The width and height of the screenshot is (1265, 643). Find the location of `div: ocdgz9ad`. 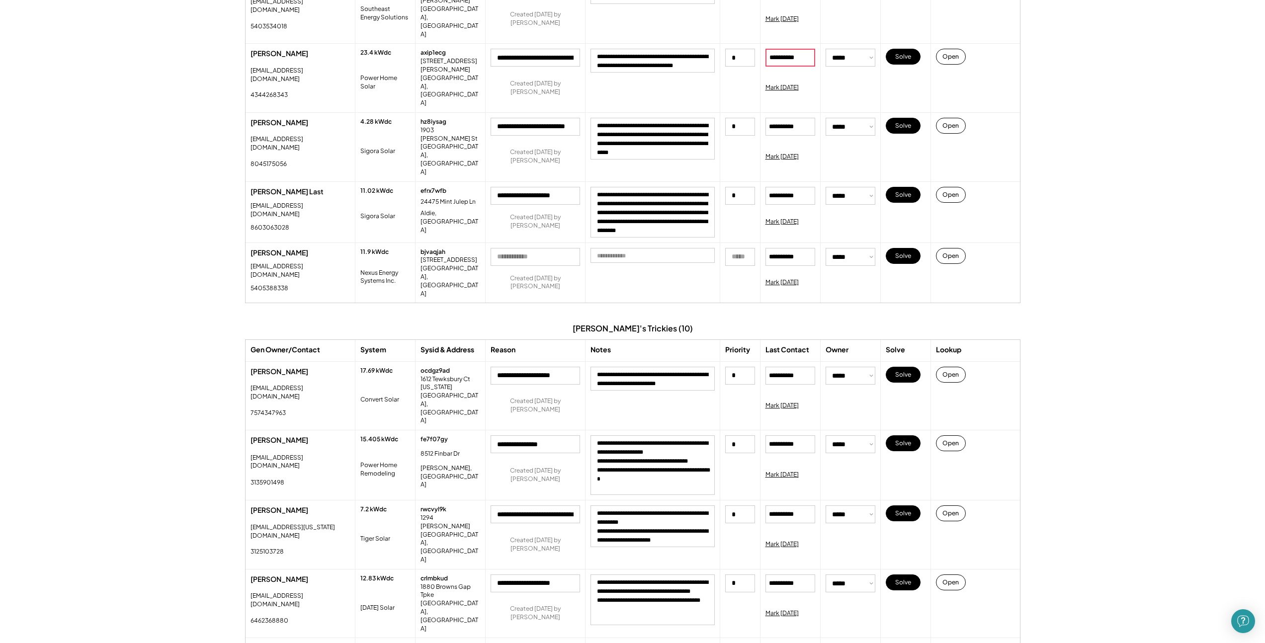

div: ocdgz9ad is located at coordinates (435, 371).